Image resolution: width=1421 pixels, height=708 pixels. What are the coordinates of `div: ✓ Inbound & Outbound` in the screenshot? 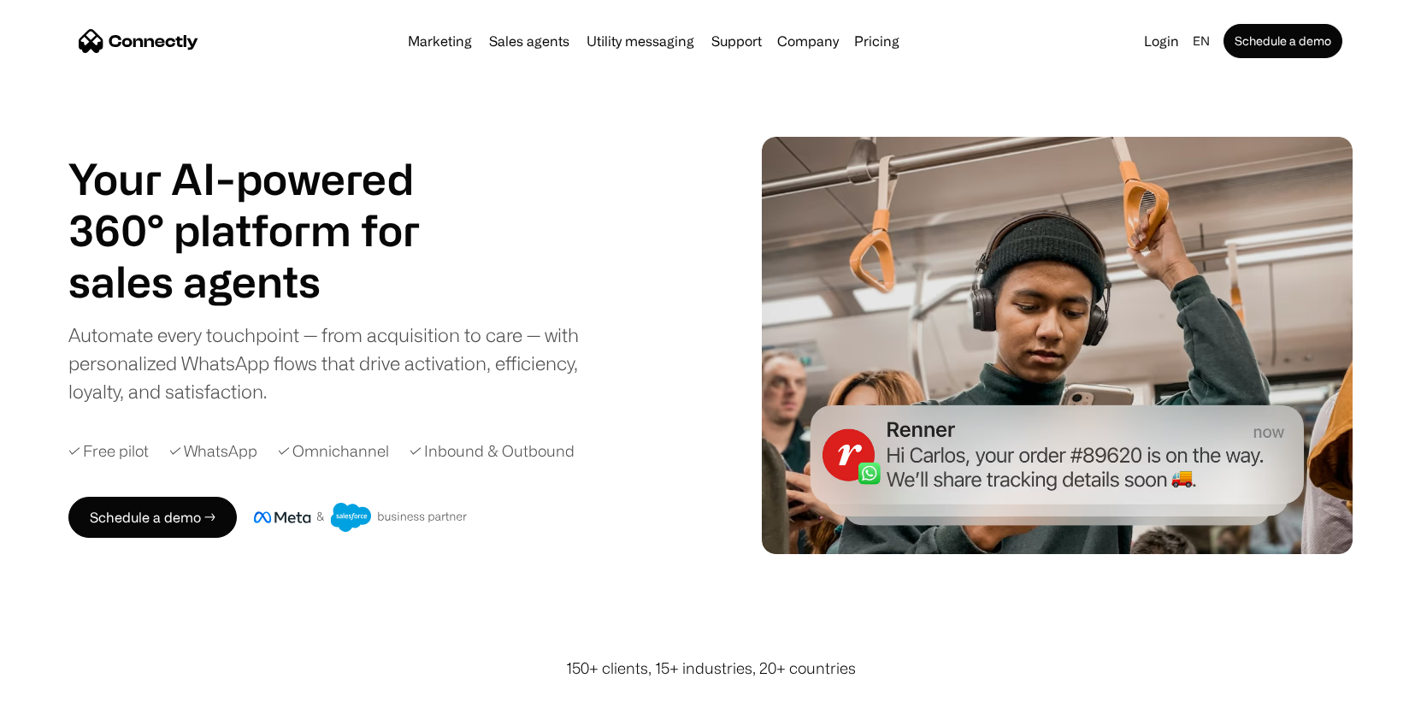 It's located at (492, 451).